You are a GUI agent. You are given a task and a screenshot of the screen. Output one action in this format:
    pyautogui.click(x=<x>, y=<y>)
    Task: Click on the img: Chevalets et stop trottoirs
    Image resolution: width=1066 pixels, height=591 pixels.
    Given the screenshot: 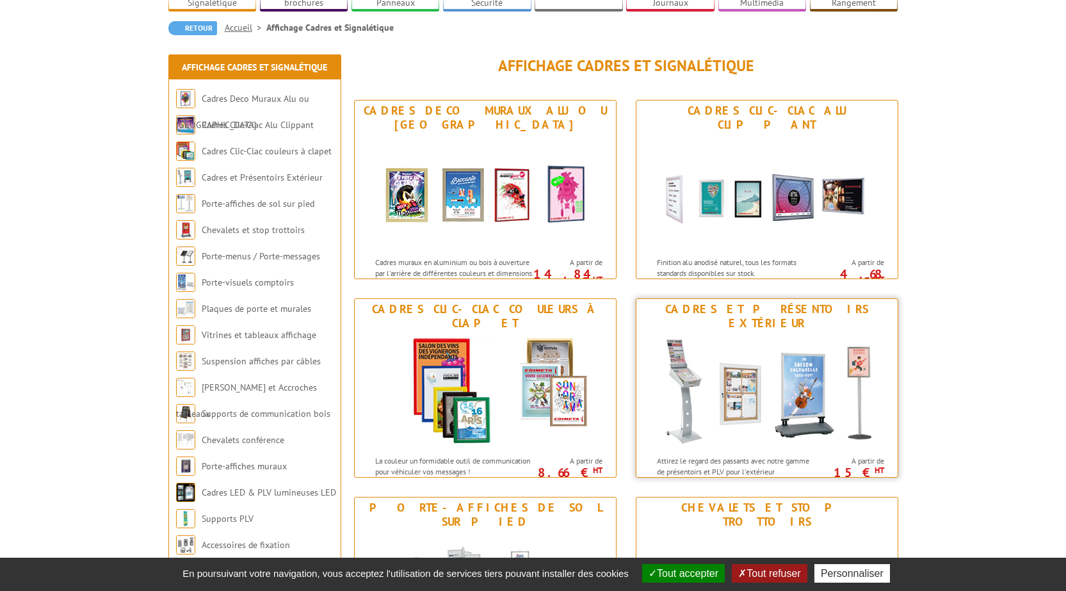 What is the action you would take?
    pyautogui.click(x=186, y=230)
    